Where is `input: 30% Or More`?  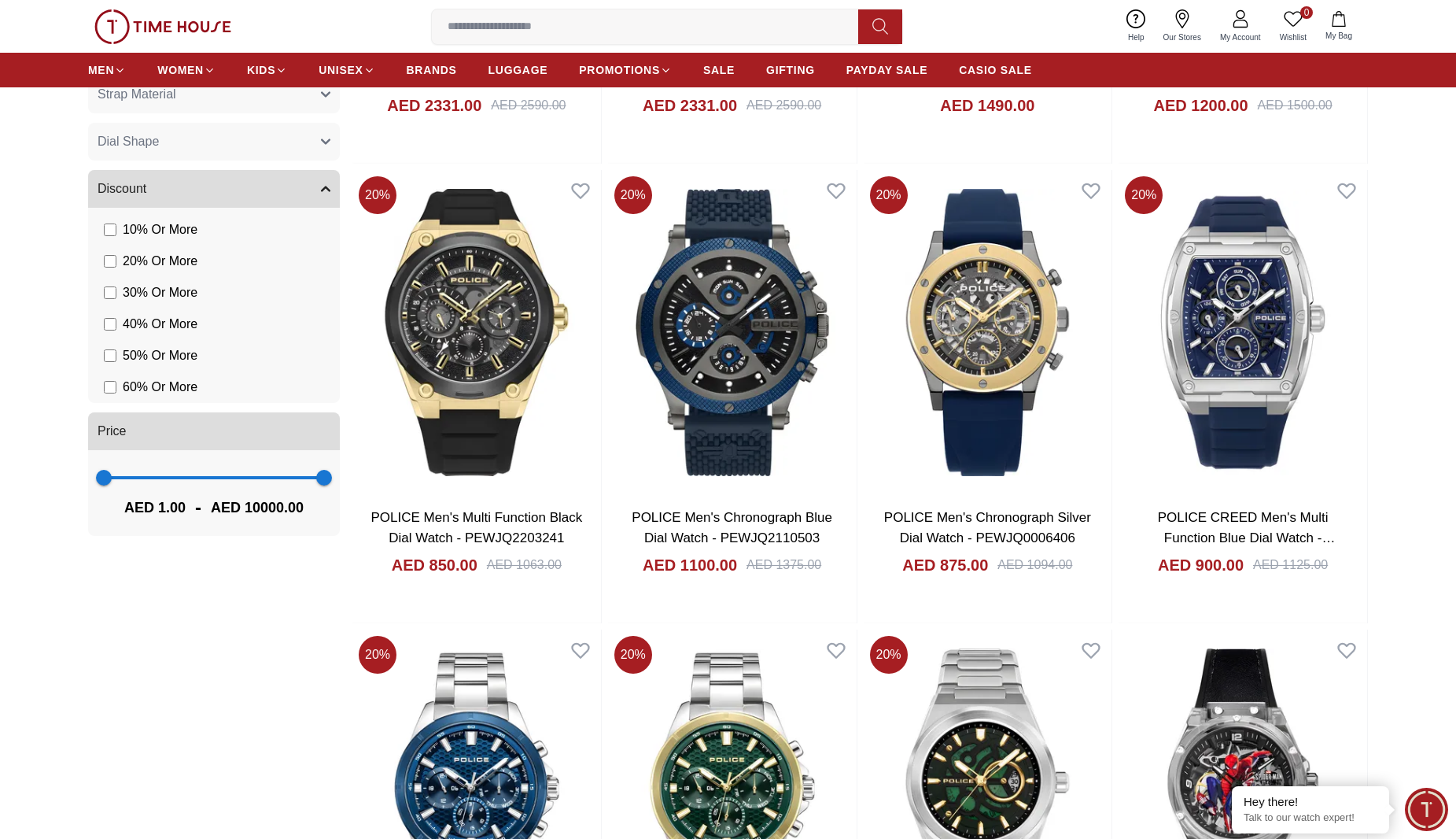 input: 30% Or More is located at coordinates (110, 292).